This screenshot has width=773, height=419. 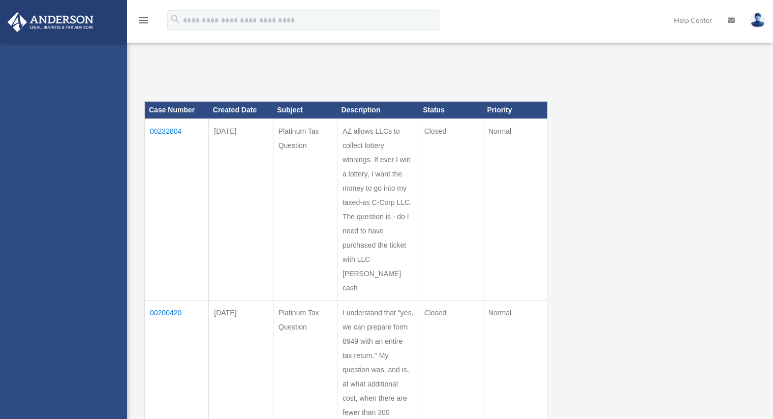 What do you see at coordinates (143, 22) in the screenshot?
I see `a: menu` at bounding box center [143, 22].